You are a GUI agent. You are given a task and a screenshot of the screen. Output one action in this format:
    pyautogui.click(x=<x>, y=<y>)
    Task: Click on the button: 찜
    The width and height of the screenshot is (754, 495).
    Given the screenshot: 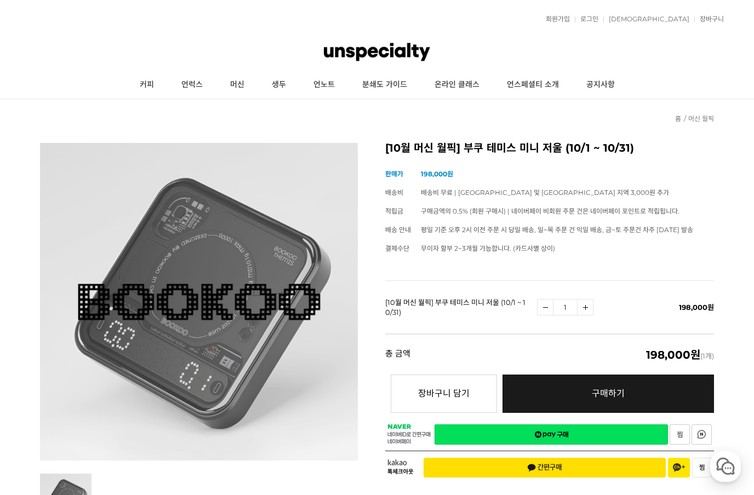 What is the action you would take?
    pyautogui.click(x=702, y=468)
    